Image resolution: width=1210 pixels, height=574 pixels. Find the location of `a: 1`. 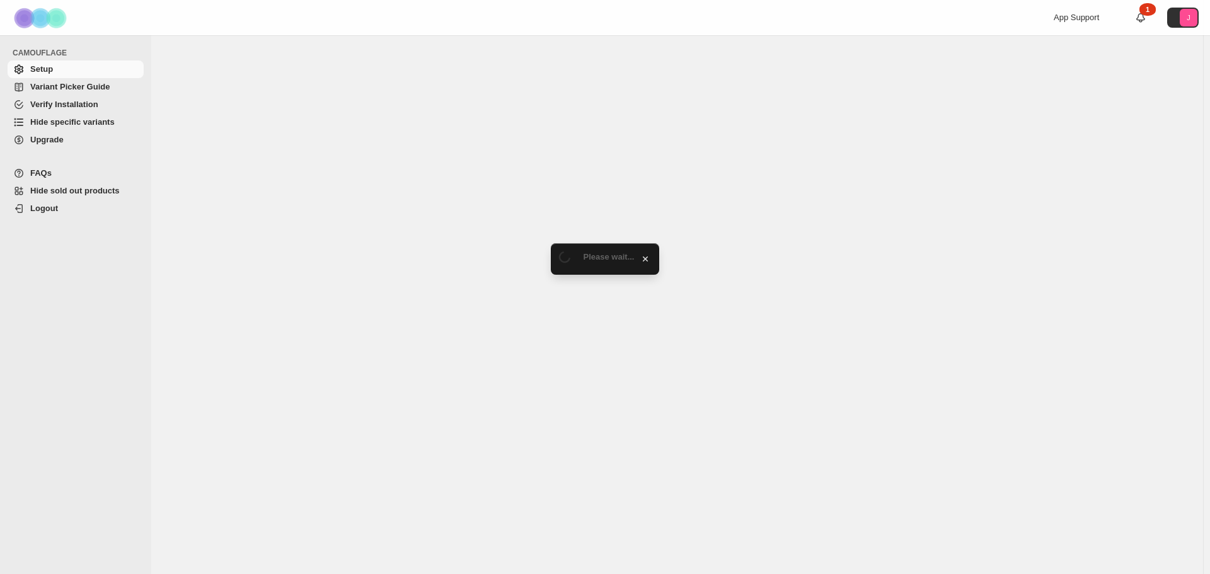

a: 1 is located at coordinates (1141, 18).